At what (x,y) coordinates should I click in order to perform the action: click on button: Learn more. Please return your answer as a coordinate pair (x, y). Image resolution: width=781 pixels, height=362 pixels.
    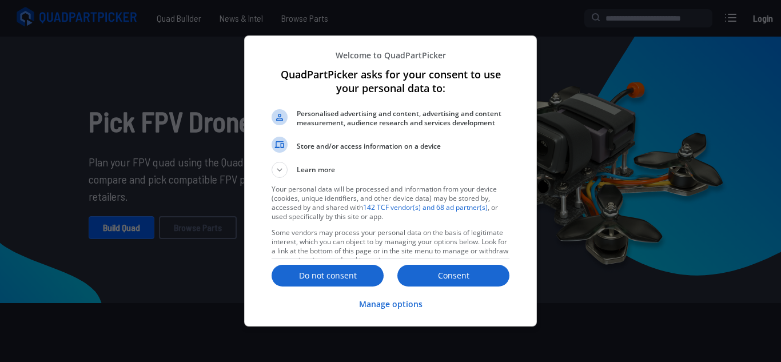
    Looking at the image, I should click on (390, 170).